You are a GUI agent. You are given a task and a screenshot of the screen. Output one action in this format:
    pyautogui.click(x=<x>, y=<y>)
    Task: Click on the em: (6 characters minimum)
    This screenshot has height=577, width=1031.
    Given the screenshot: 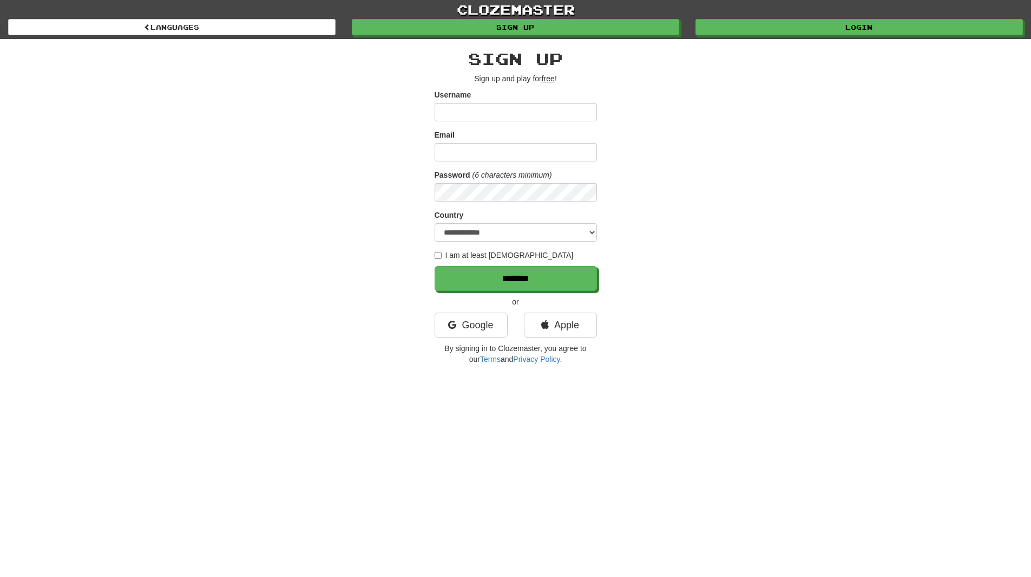 What is the action you would take?
    pyautogui.click(x=512, y=175)
    